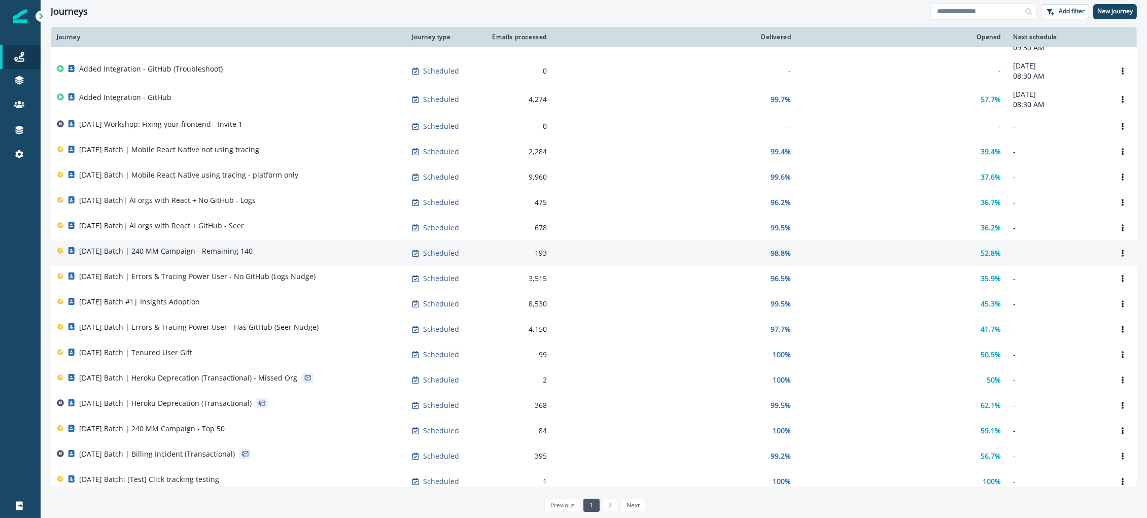 This screenshot has width=1147, height=518. What do you see at coordinates (591, 505) in the screenshot?
I see `a: Page 1 is your current page` at bounding box center [591, 505].